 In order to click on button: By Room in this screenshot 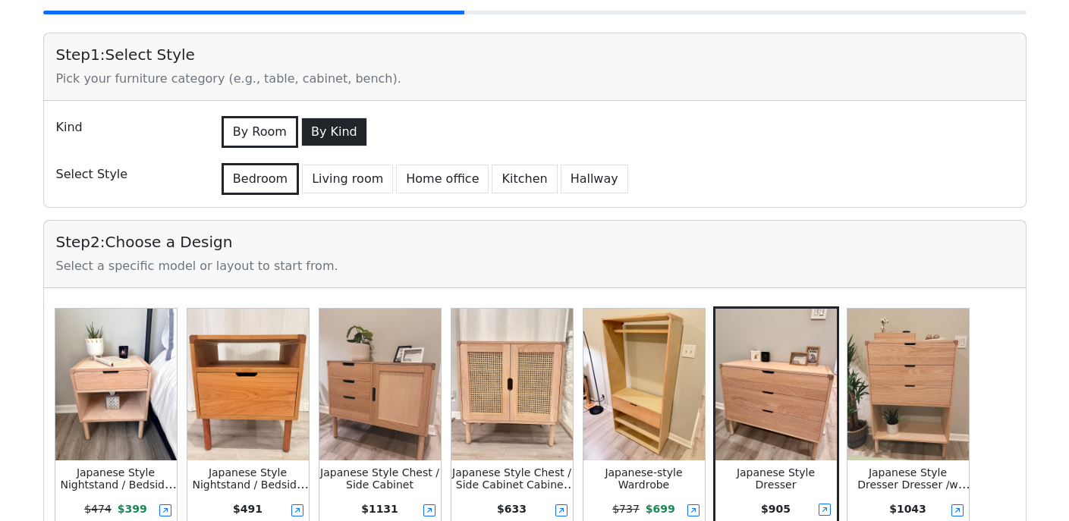, I will do `click(260, 132)`.